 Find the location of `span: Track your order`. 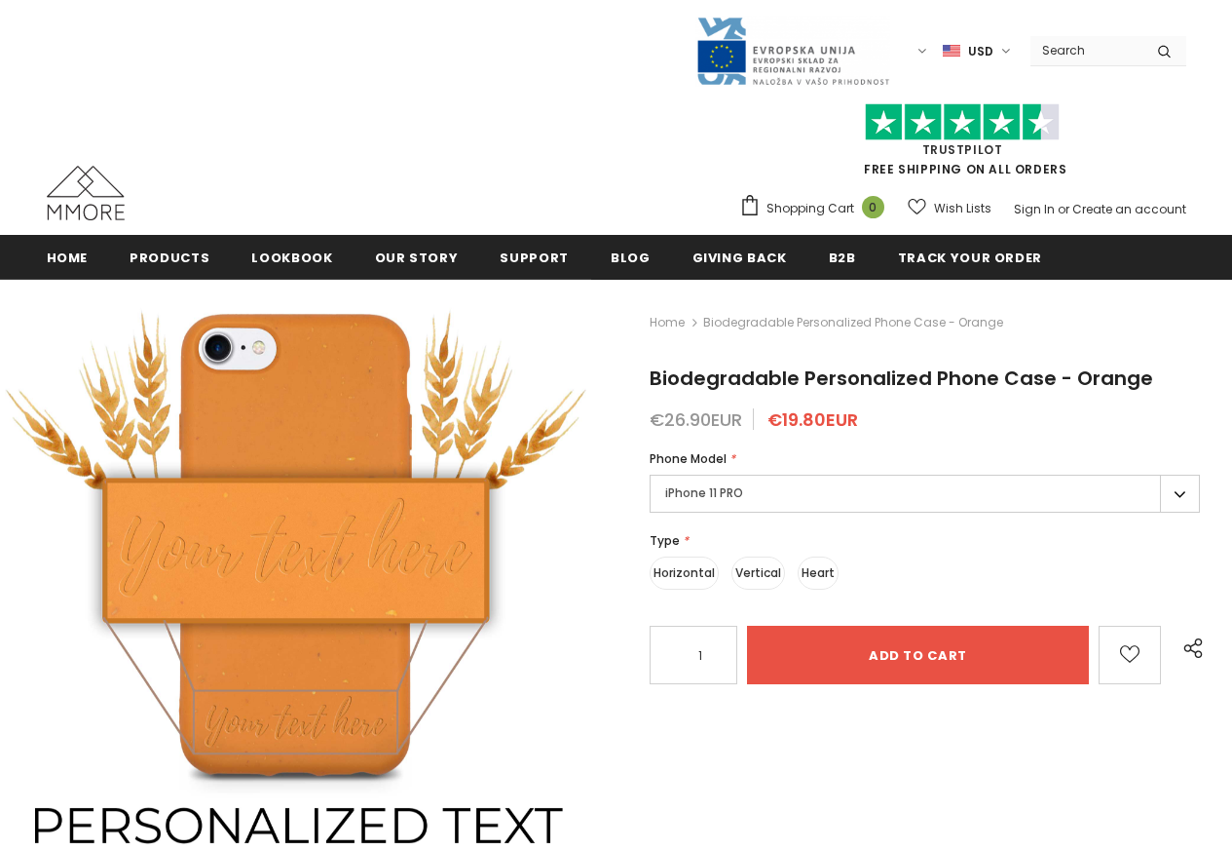

span: Track your order is located at coordinates (970, 257).